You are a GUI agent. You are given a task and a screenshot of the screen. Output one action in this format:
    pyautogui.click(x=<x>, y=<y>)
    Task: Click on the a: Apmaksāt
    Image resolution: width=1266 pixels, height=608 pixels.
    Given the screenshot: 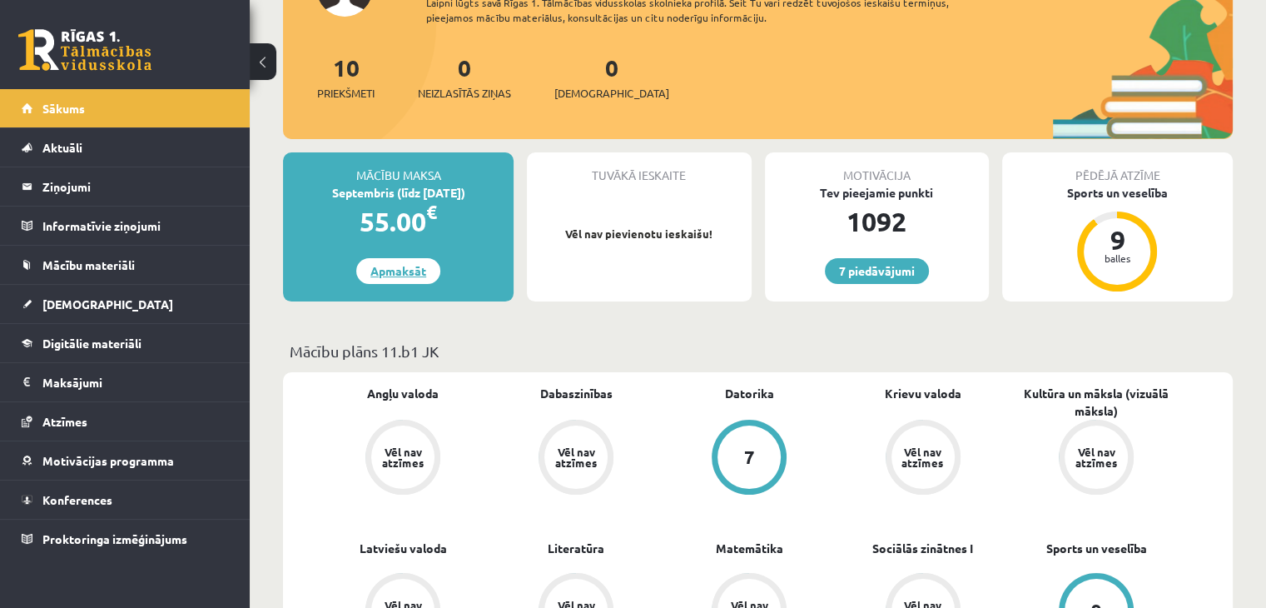 What is the action you would take?
    pyautogui.click(x=398, y=270)
    